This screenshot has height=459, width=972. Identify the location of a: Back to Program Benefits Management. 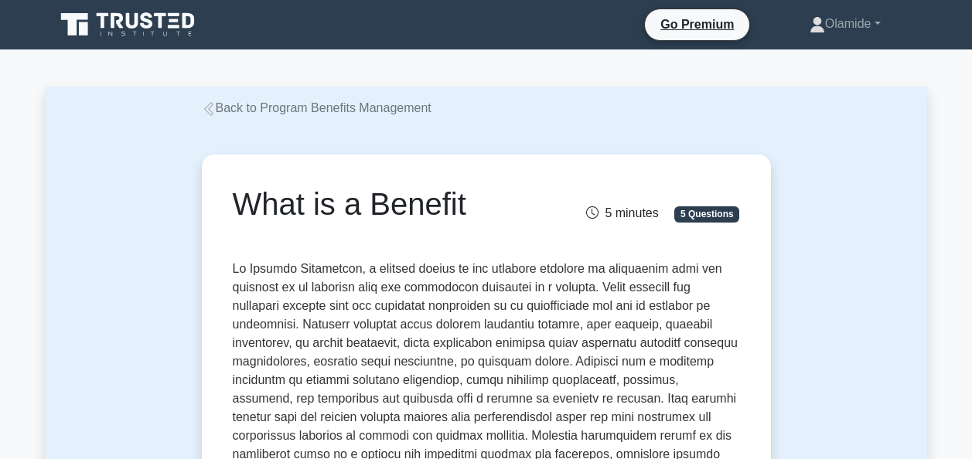
(316, 107).